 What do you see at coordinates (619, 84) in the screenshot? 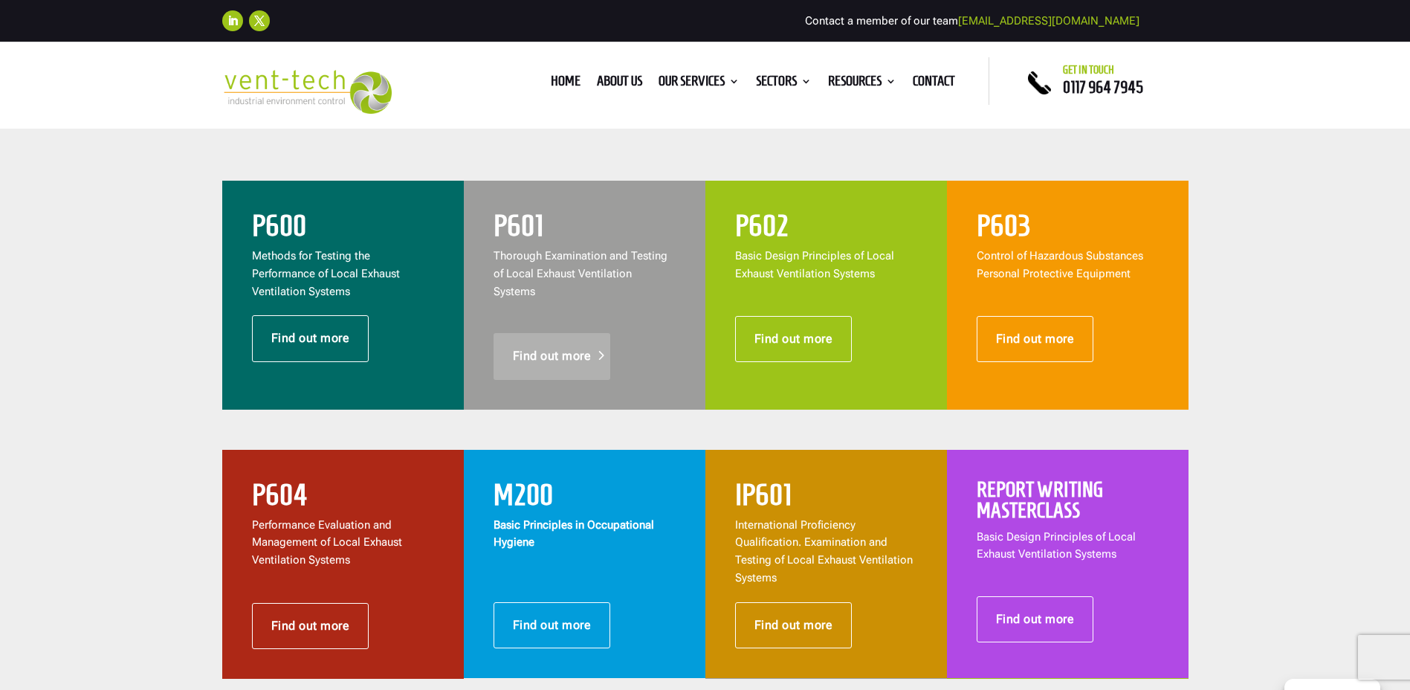
I see `a: About us` at bounding box center [619, 84].